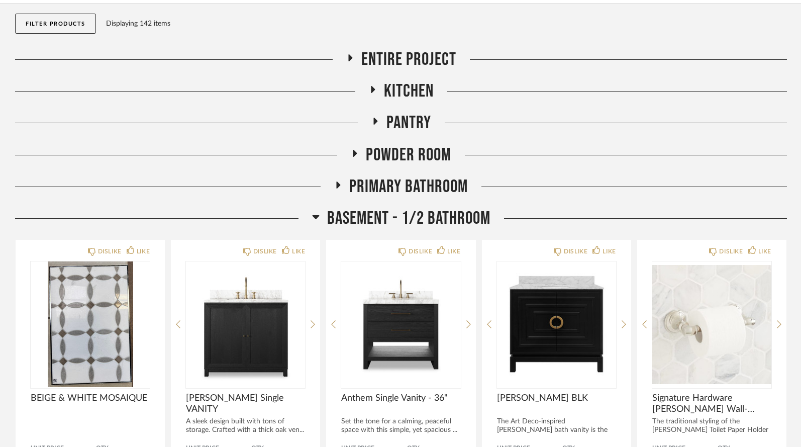 The image size is (801, 447). What do you see at coordinates (409, 59) in the screenshot?
I see `span: Entire Project` at bounding box center [409, 59].